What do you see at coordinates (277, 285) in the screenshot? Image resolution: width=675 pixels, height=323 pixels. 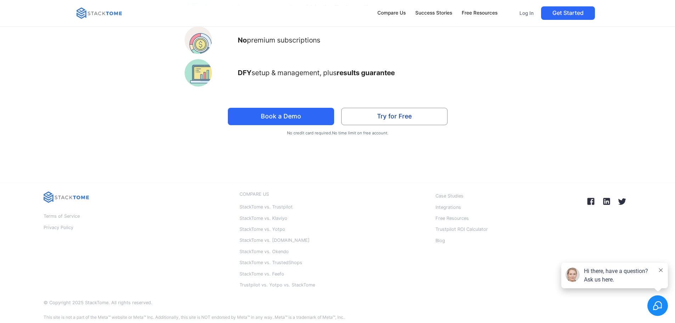 I see `a: Trustpilot vs. Yotpo vs. StackTome` at bounding box center [277, 285].